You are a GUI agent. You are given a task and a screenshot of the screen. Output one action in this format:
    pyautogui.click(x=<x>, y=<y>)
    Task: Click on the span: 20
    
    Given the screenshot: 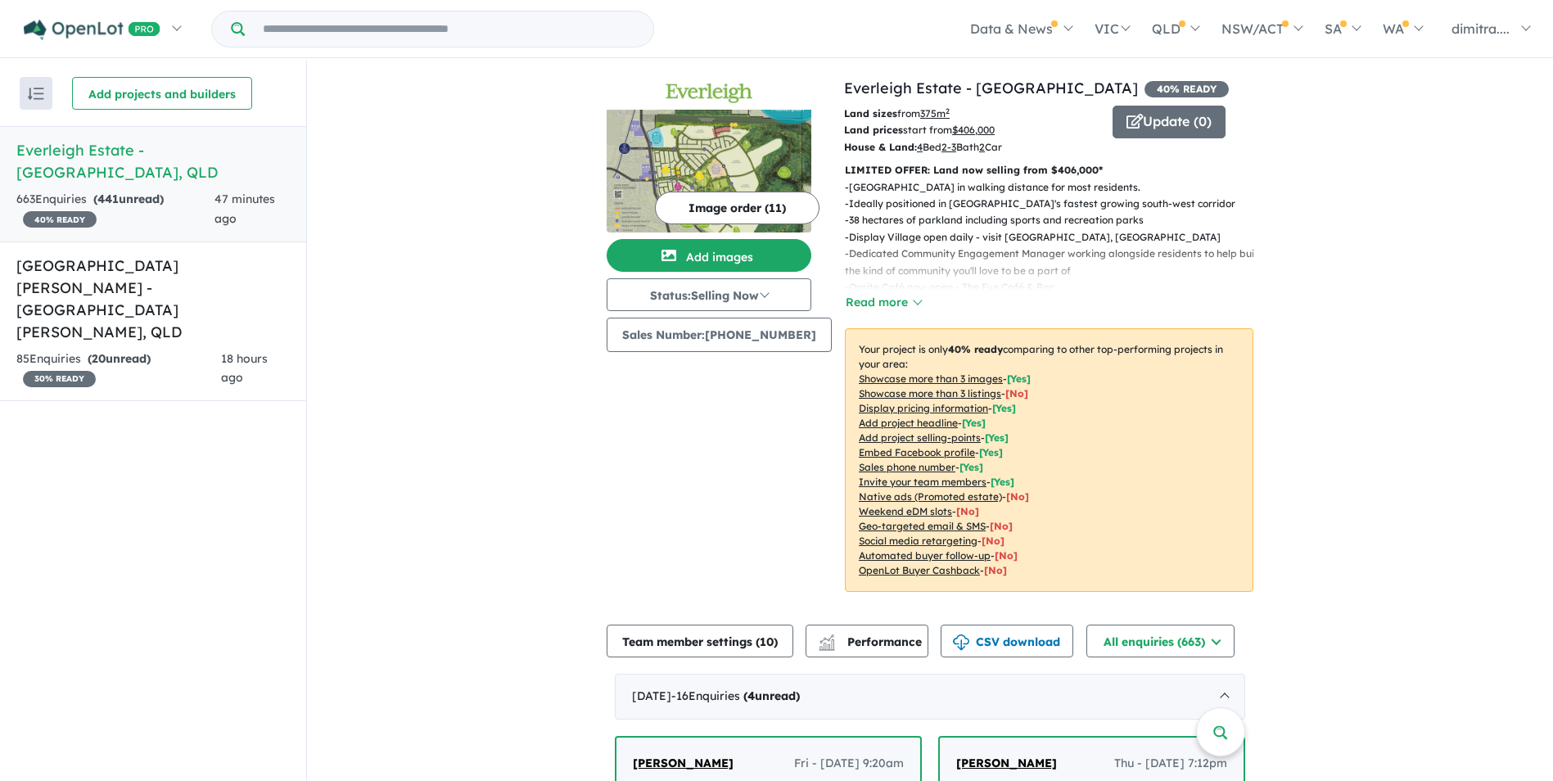 What is the action you would take?
    pyautogui.click(x=98, y=358)
    